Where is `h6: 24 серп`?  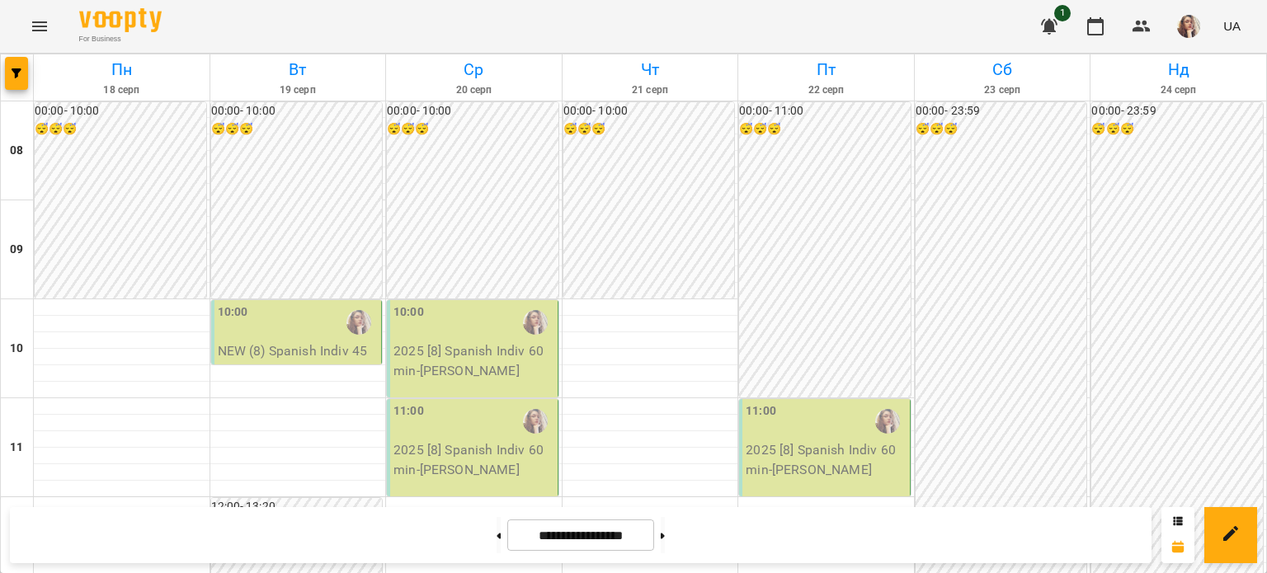
h6: 24 серп is located at coordinates (1177, 90).